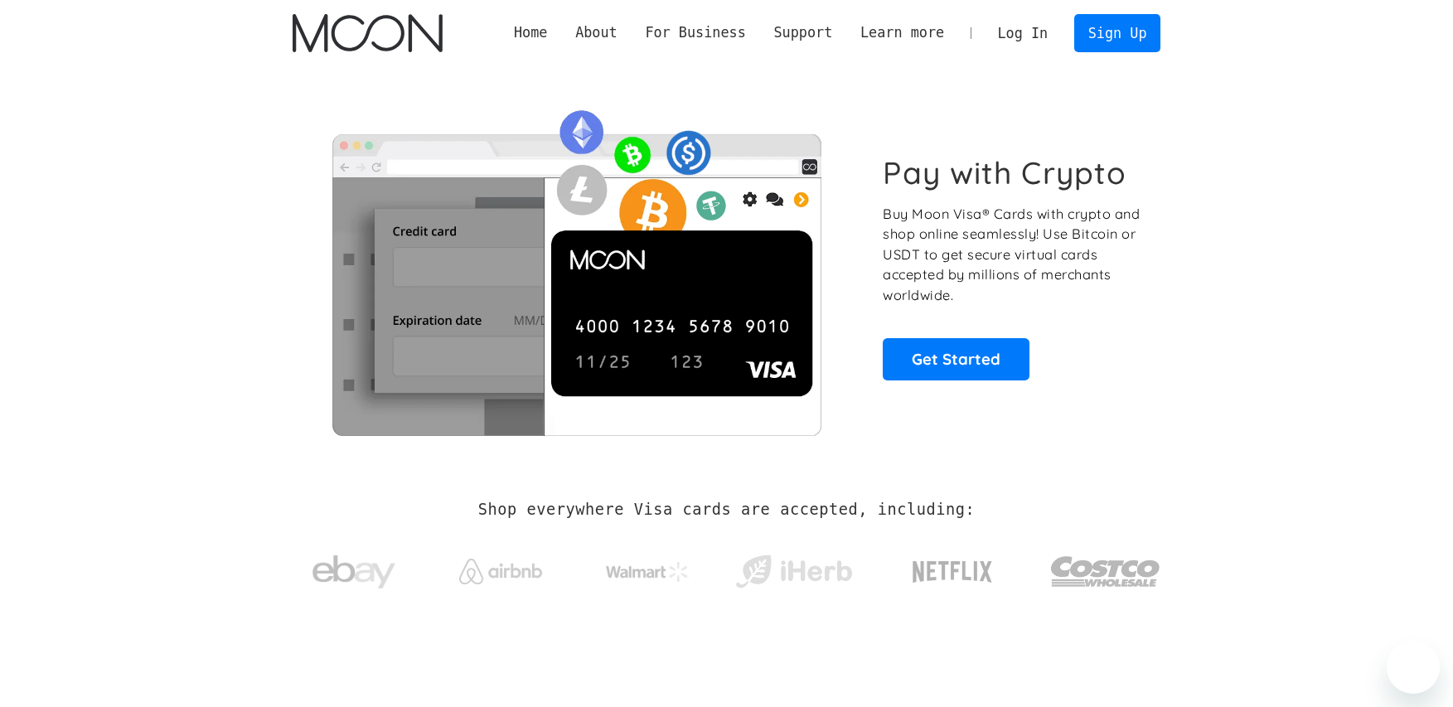  Describe the element at coordinates (576, 267) in the screenshot. I see `img: Moon Cards let you spend your crypto anywhere Visa is accepted.` at that location.